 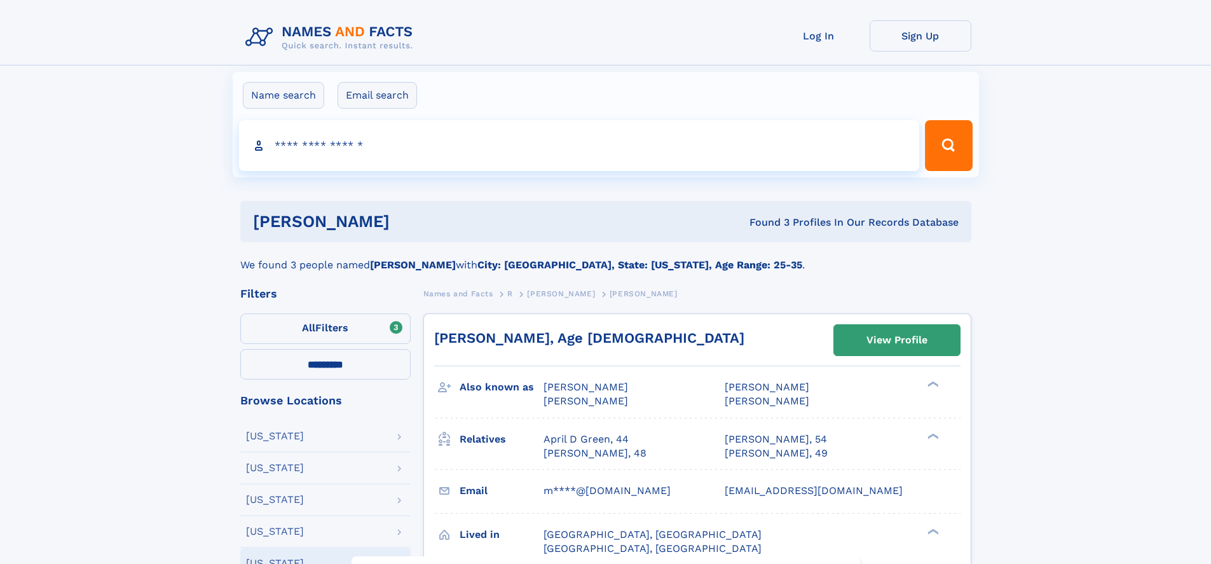 What do you see at coordinates (326, 329) in the screenshot?
I see `label: Filters` at bounding box center [326, 329].